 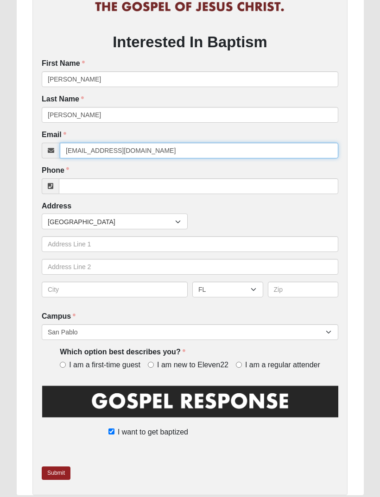 What do you see at coordinates (111, 431) in the screenshot?
I see `input: I want to get baptized` at bounding box center [111, 431].